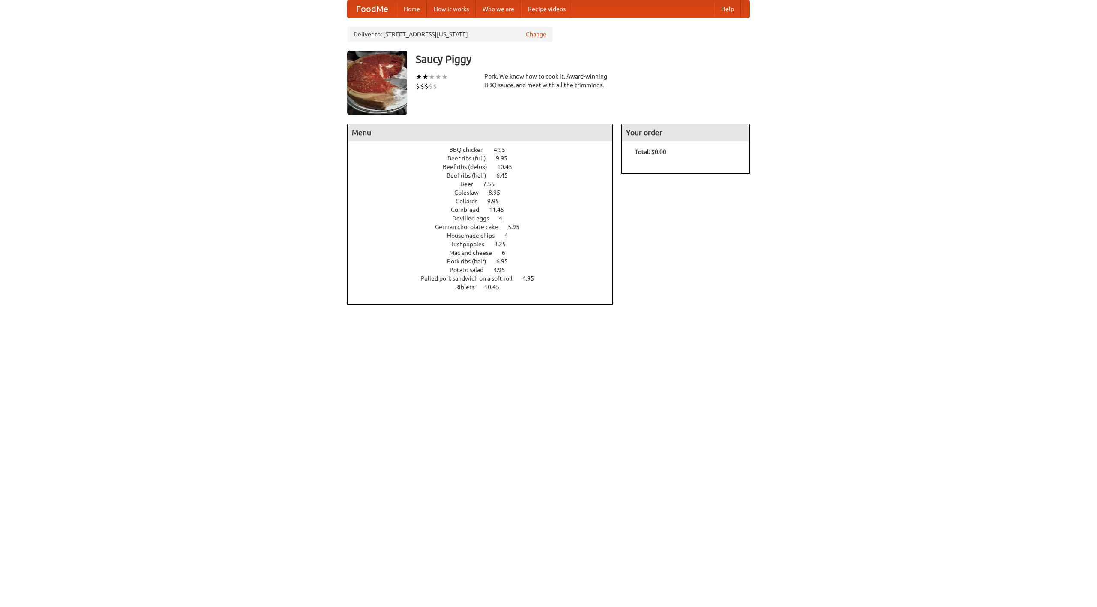 This screenshot has height=607, width=1097. I want to click on h4: Your order, so click(686, 132).